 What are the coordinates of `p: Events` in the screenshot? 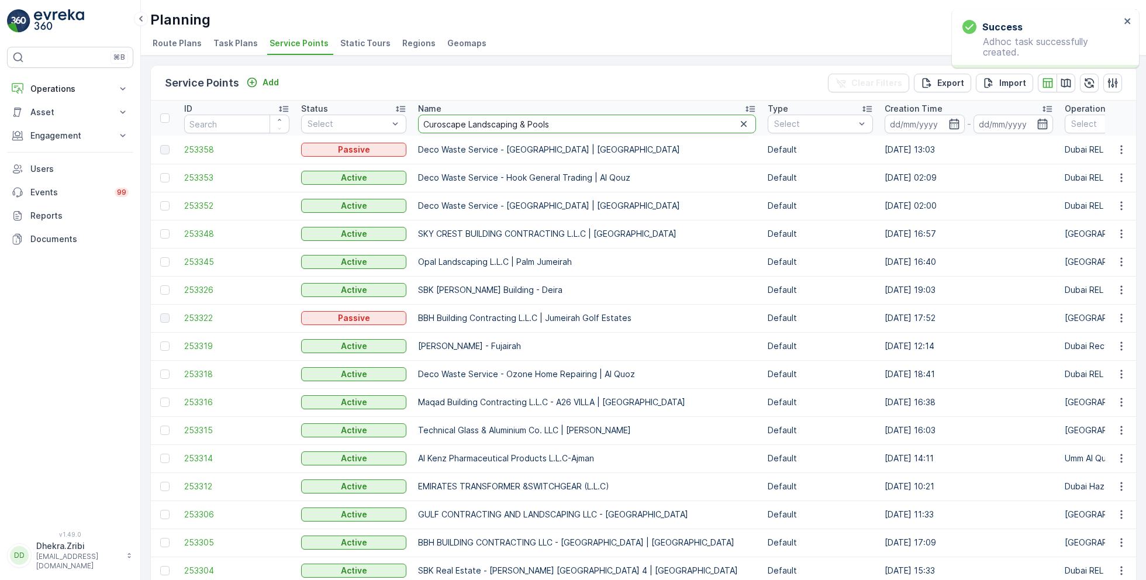 It's located at (69, 192).